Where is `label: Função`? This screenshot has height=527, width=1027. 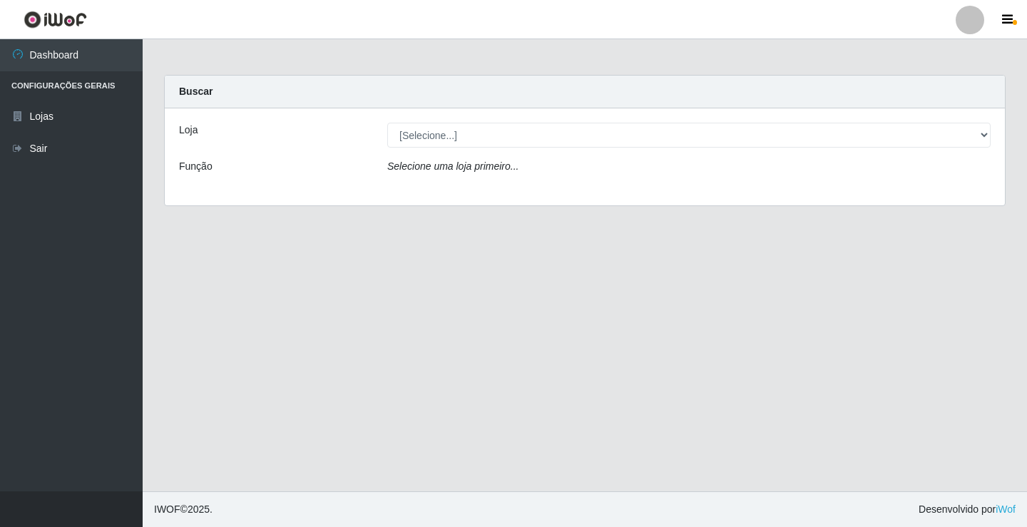 label: Função is located at coordinates (195, 166).